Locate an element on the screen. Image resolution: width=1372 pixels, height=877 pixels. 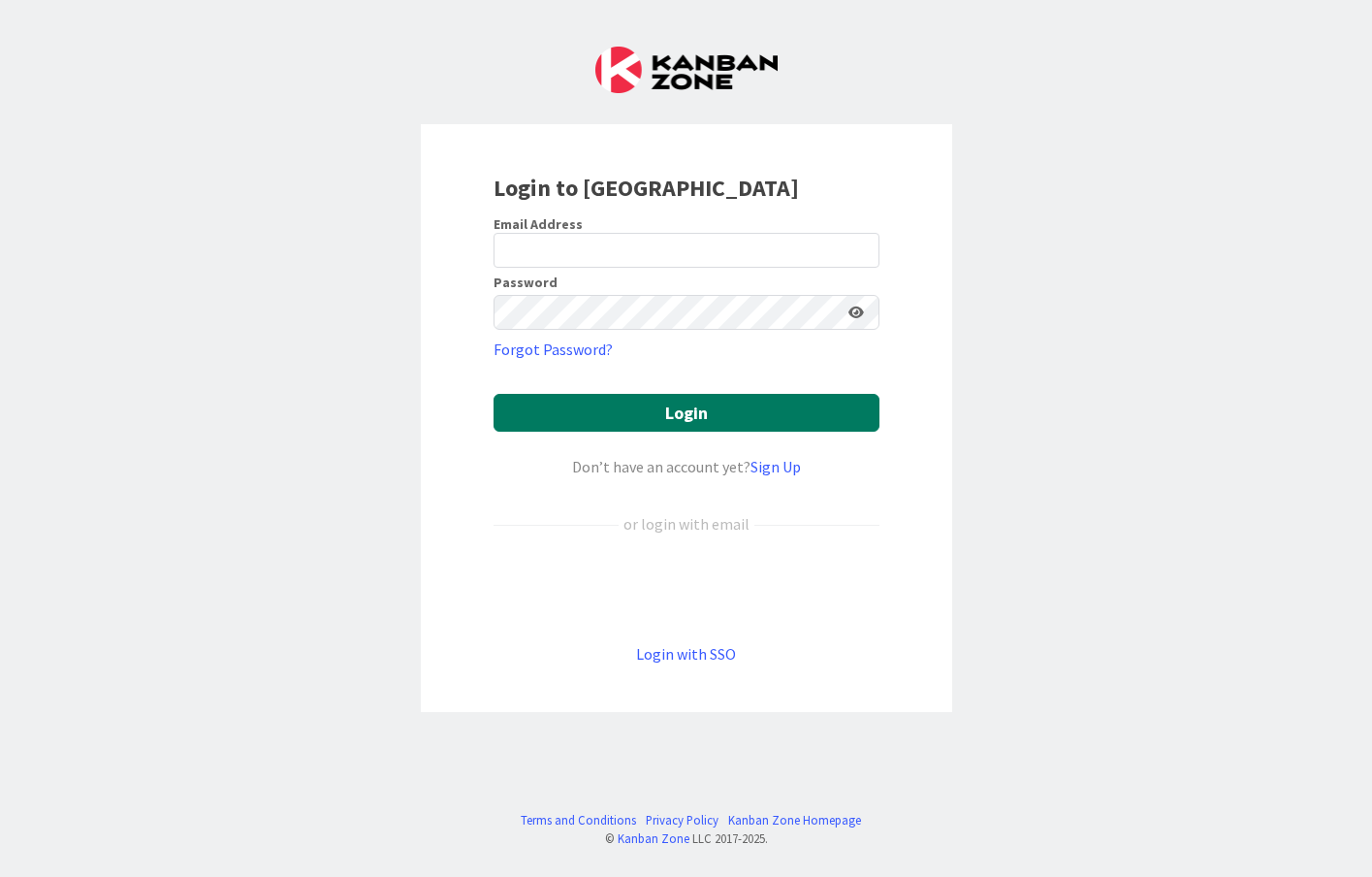
img: Kanban Zone is located at coordinates (686, 70).